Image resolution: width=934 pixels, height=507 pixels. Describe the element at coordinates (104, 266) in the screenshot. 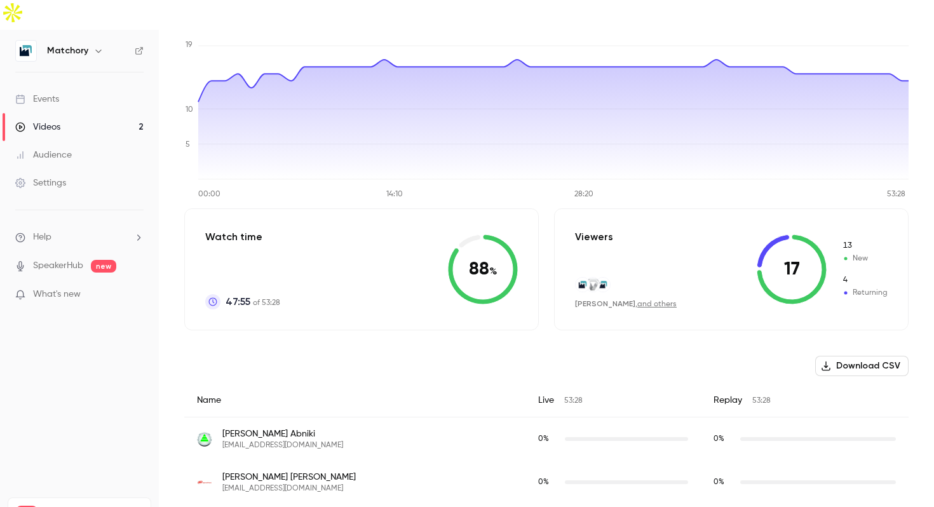

I see `span: new` at that location.